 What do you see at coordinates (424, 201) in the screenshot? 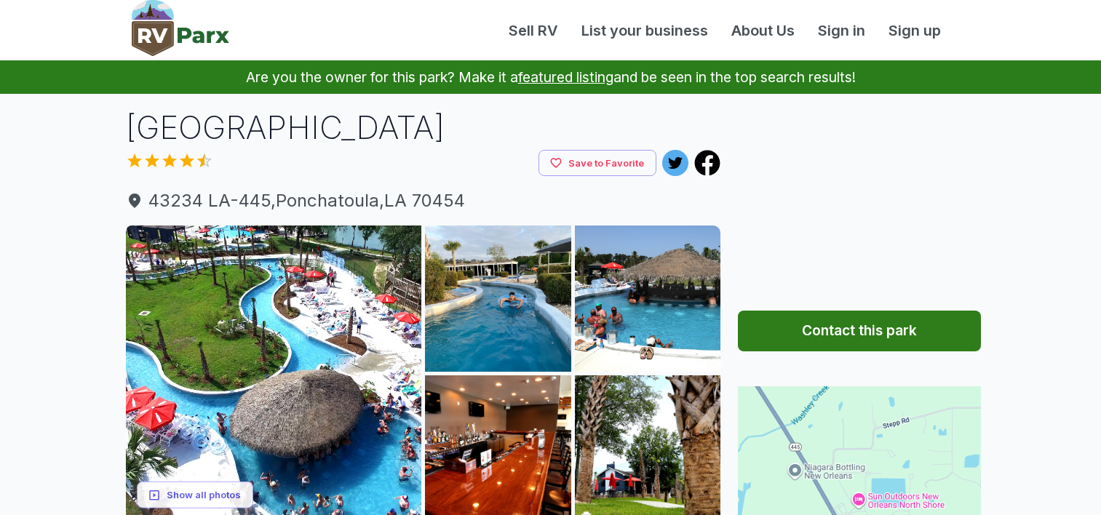
I see `span: 43234 LA-445 , Ponchatoula , LA 70454` at bounding box center [424, 201].